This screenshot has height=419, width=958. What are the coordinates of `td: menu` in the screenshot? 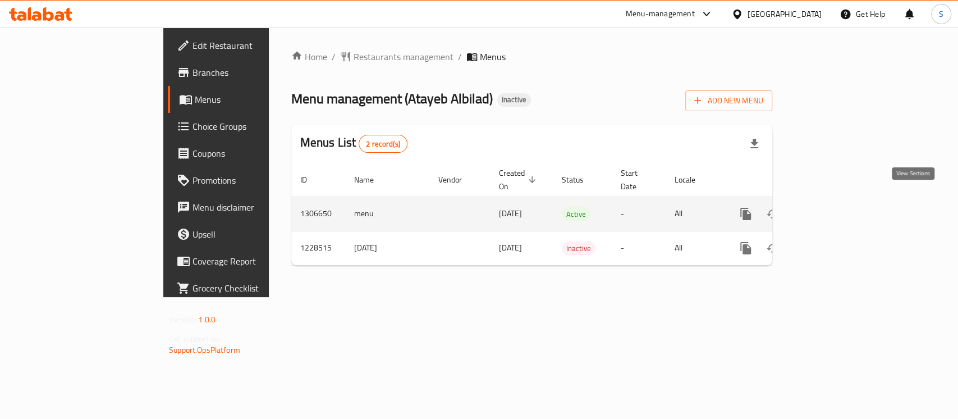 It's located at (387, 213).